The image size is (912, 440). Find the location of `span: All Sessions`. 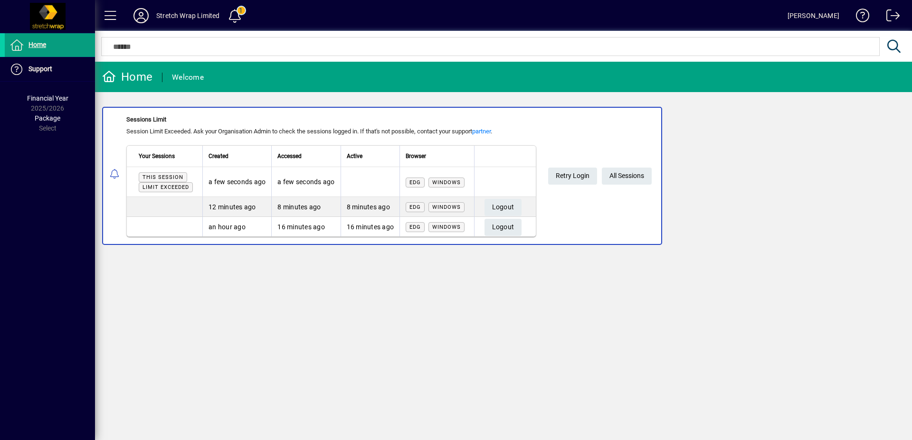

span: All Sessions is located at coordinates (627, 176).